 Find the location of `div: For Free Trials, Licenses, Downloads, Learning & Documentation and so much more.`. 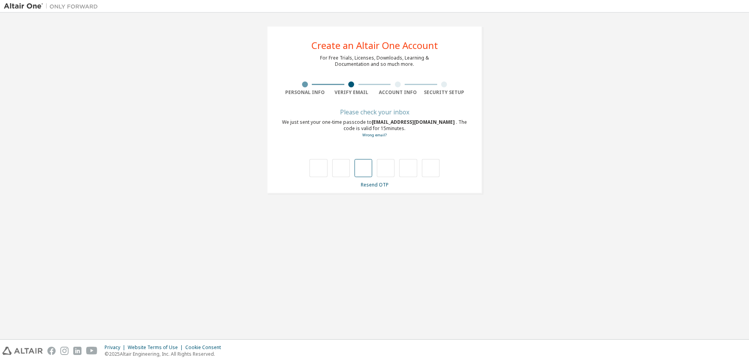

div: For Free Trials, Licenses, Downloads, Learning & Documentation and so much more. is located at coordinates (375, 61).